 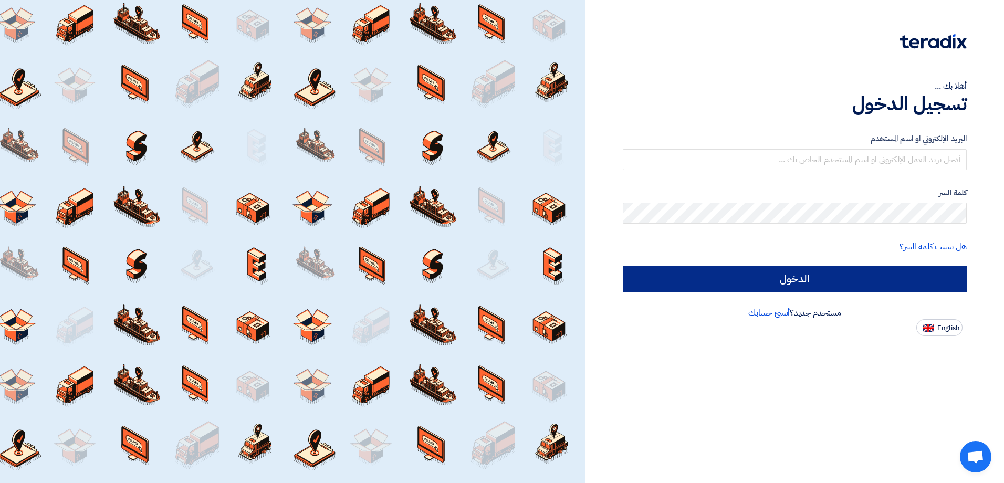 I want to click on img: Teradix logo, so click(x=933, y=41).